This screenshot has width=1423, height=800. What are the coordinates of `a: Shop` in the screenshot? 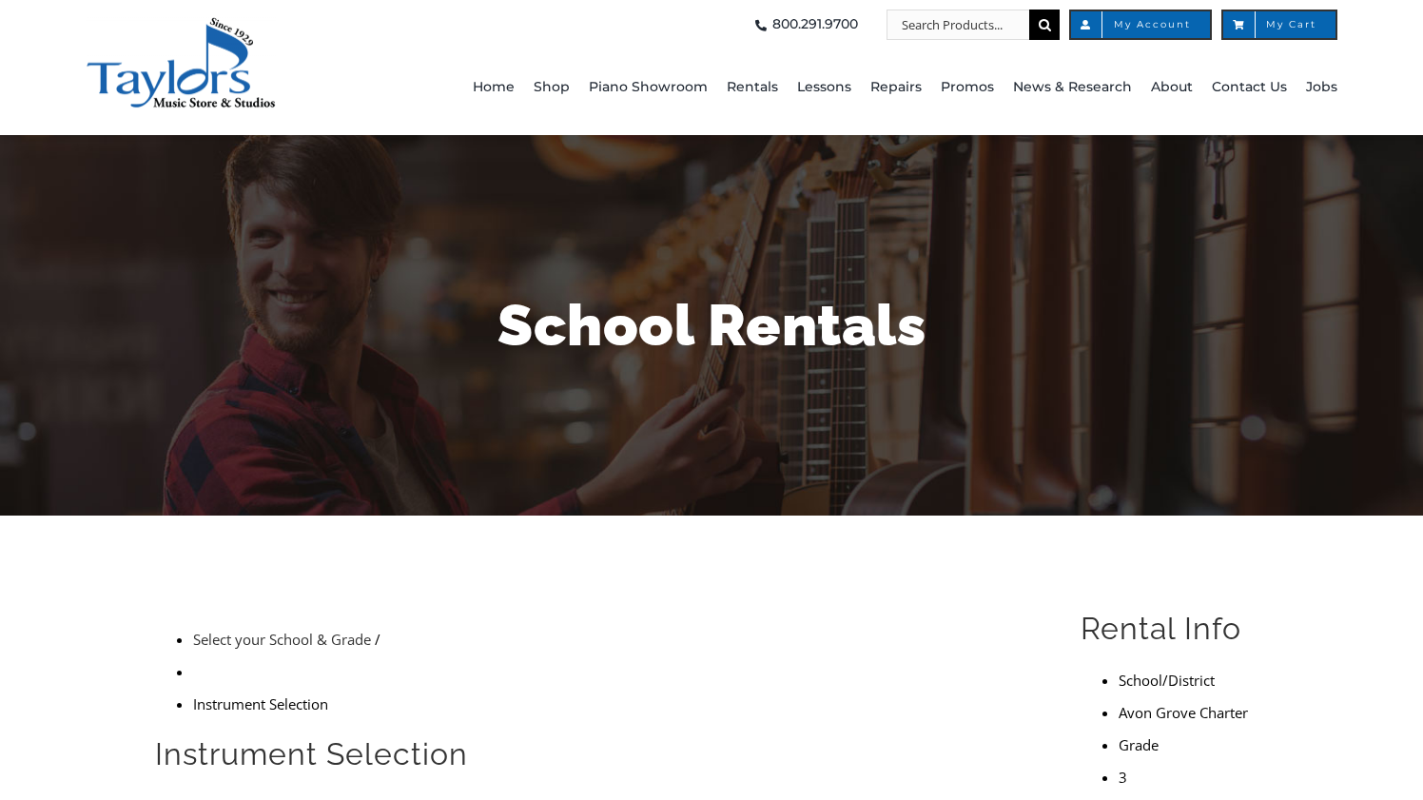 It's located at (552, 87).